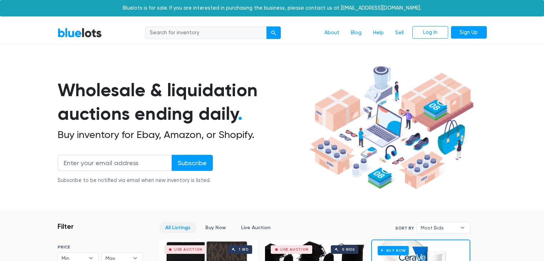  Describe the element at coordinates (80, 33) in the screenshot. I see `a: BlueLots` at that location.